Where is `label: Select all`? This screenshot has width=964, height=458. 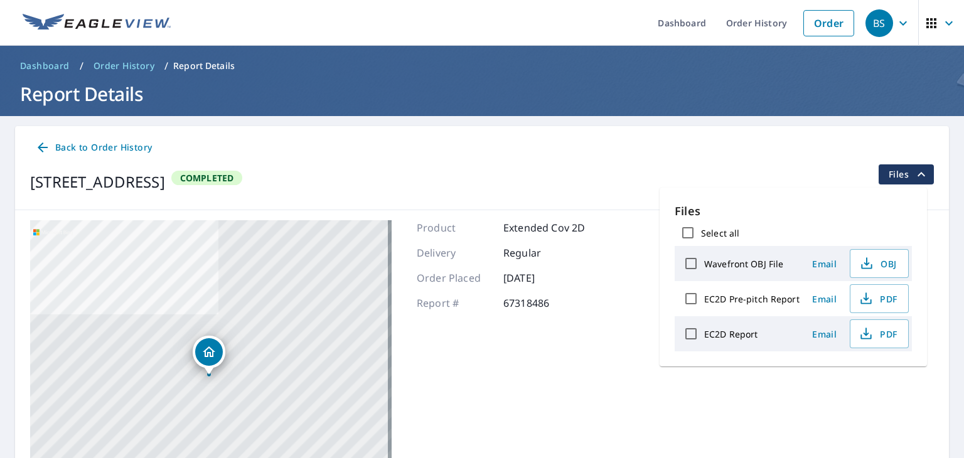
label: Select all is located at coordinates (720, 233).